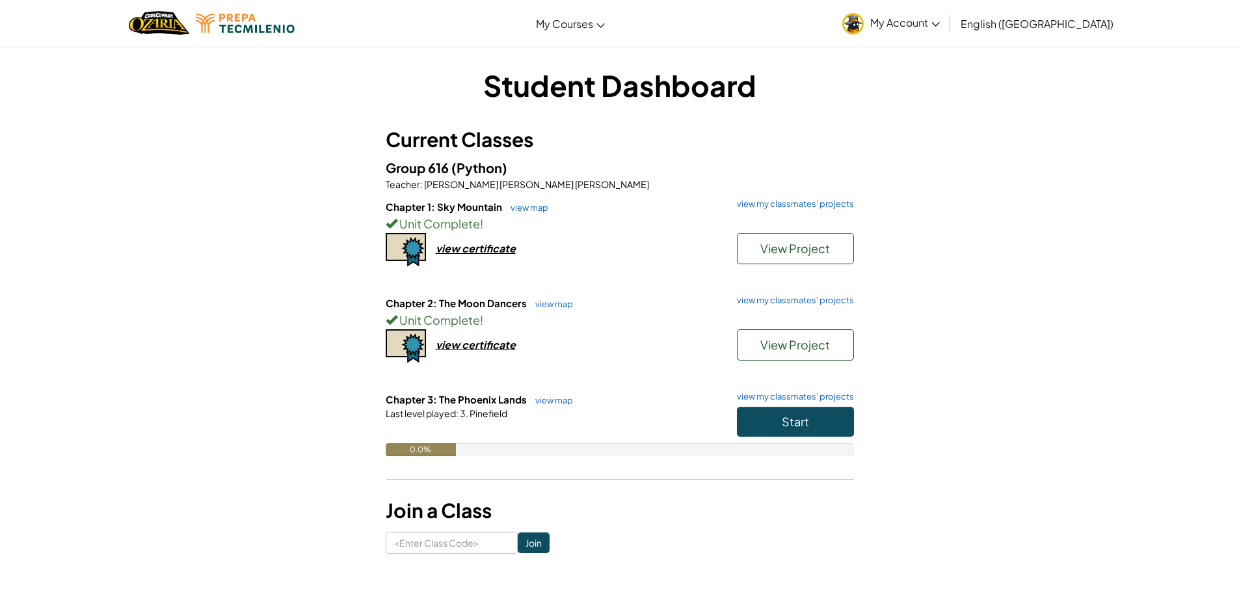 Image resolution: width=1239 pixels, height=615 pixels. Describe the element at coordinates (570, 23) in the screenshot. I see `a: My Courses` at that location.